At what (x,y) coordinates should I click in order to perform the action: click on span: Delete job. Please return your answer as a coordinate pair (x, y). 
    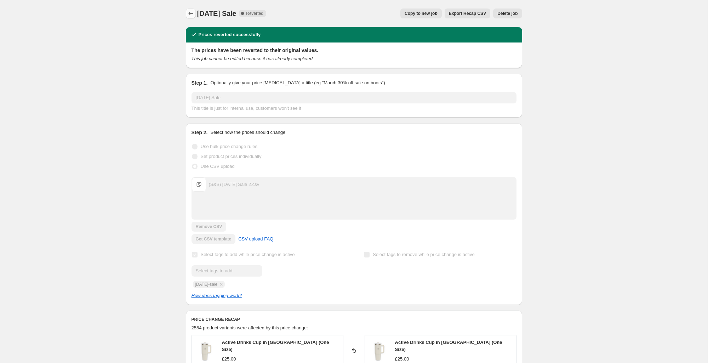
    Looking at the image, I should click on (507, 13).